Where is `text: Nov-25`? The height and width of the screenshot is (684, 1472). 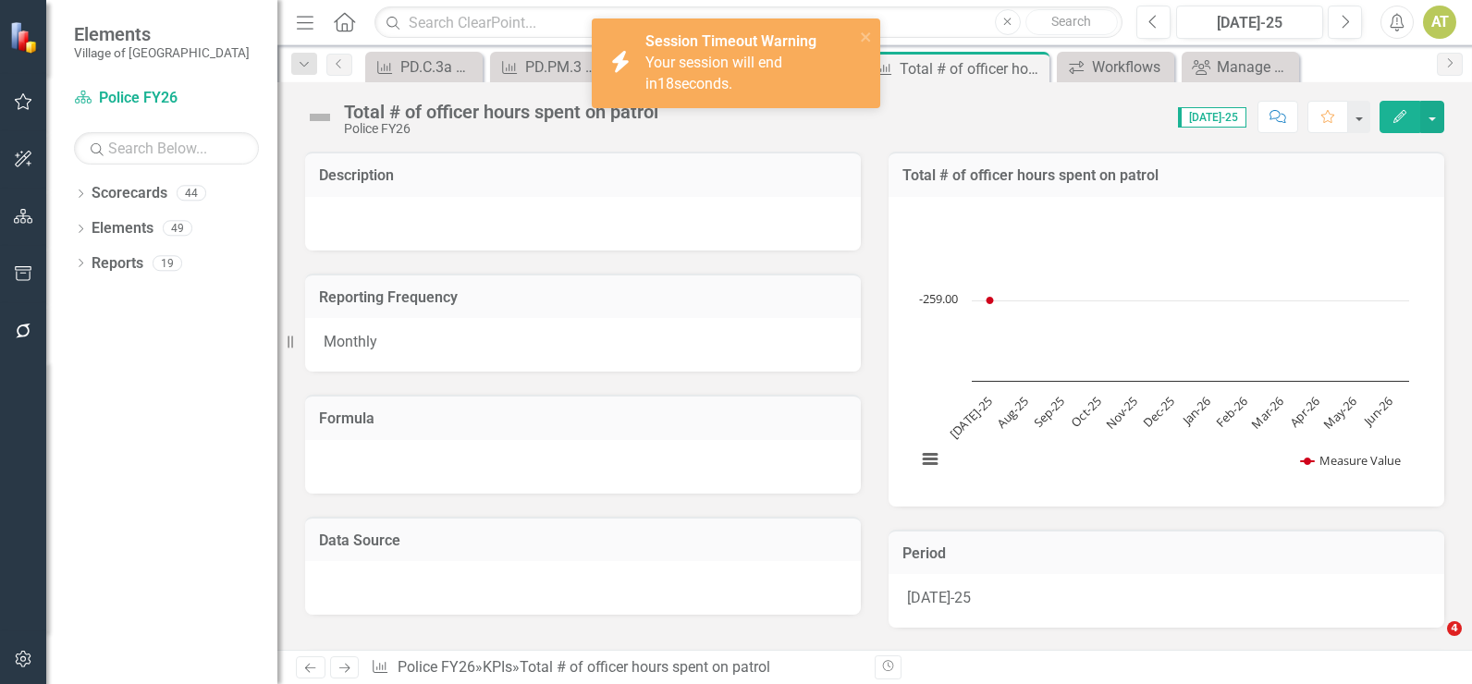
text: Nov-25 is located at coordinates (1121, 412).